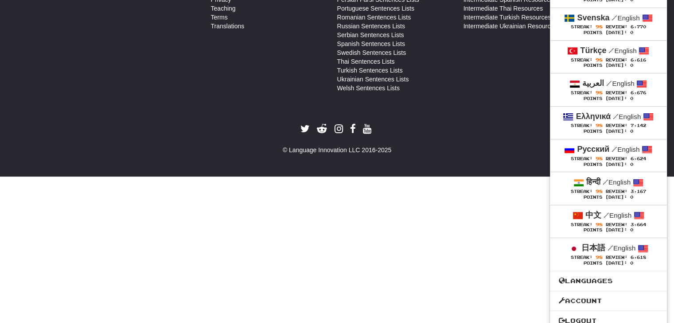 This screenshot has width=674, height=323. I want to click on a: Intermediate Thai Resources, so click(503, 8).